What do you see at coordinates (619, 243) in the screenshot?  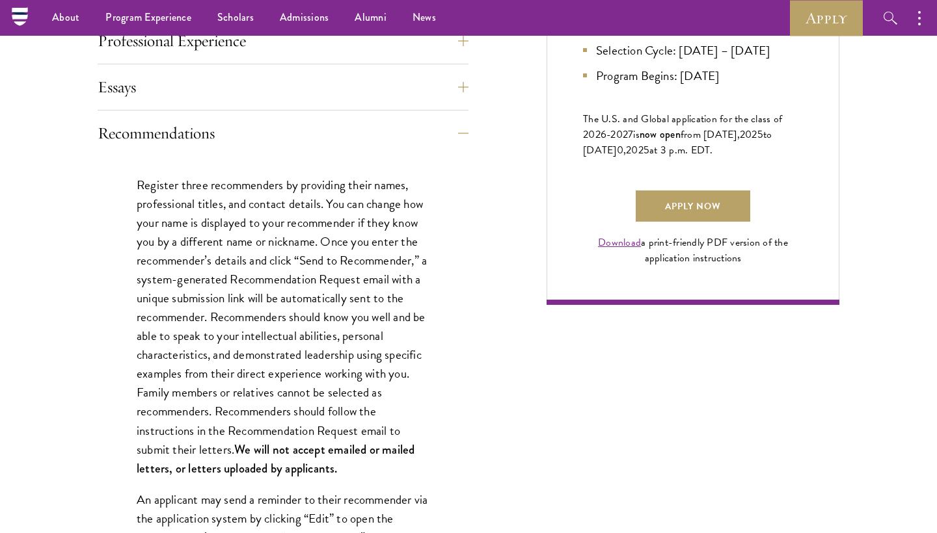 I see `a: Download` at bounding box center [619, 243].